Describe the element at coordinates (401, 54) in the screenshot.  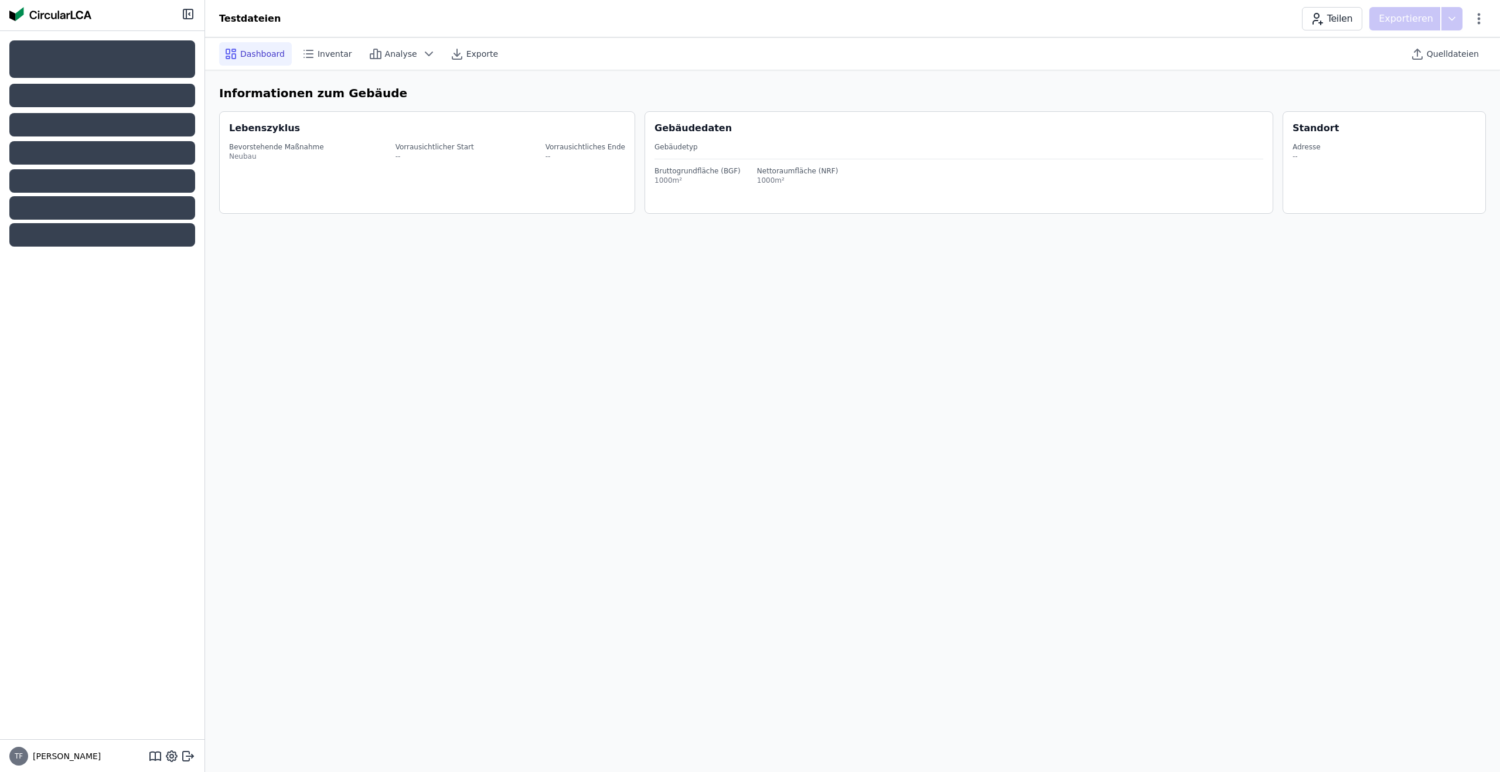
I see `span: Analyse` at that location.